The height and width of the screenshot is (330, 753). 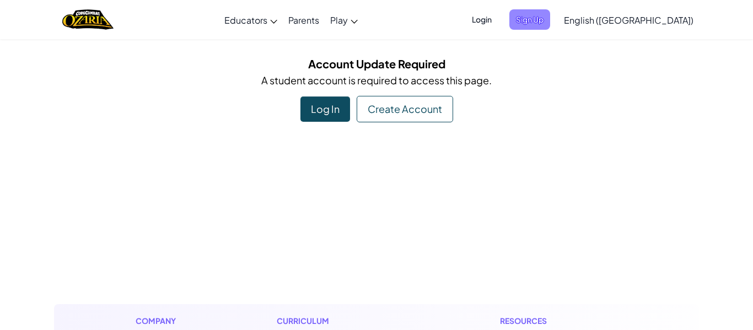 What do you see at coordinates (343, 321) in the screenshot?
I see `h1: Curriculum` at bounding box center [343, 321].